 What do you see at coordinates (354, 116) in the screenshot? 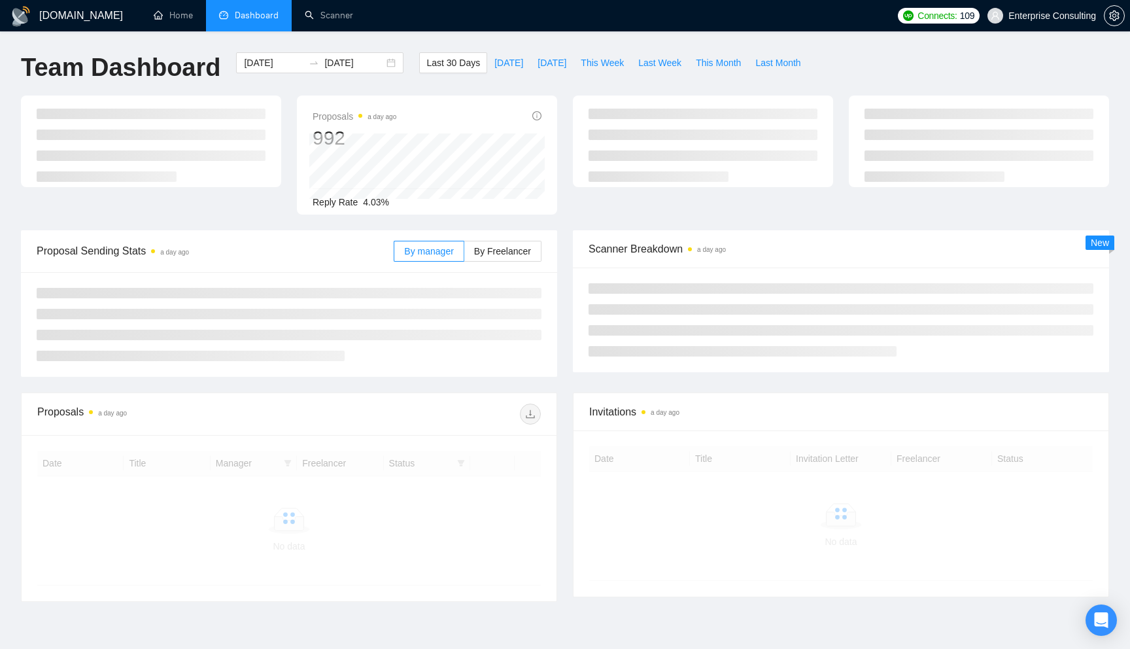
I see `span: Proposals` at bounding box center [354, 116].